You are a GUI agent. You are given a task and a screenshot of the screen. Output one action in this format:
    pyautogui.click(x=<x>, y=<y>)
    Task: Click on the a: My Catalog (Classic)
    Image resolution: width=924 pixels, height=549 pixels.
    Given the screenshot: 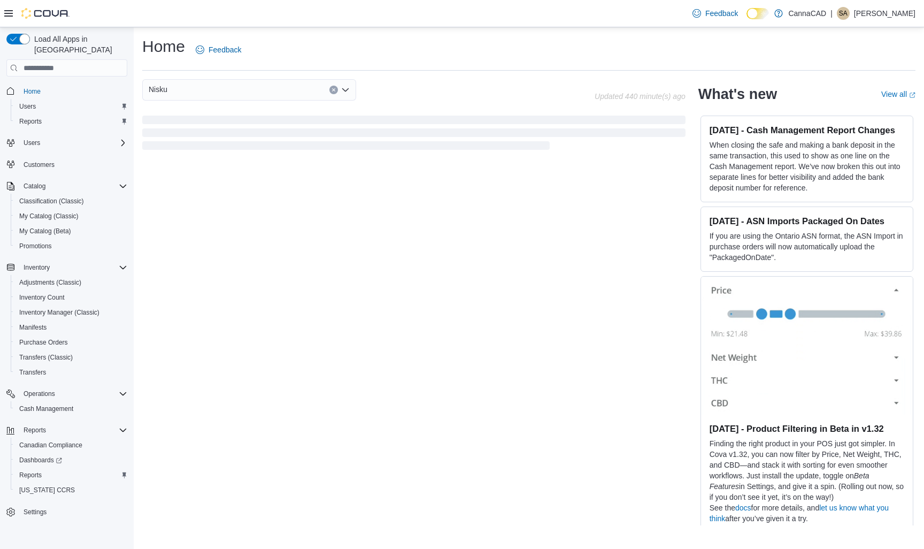 What is the action you would take?
    pyautogui.click(x=49, y=216)
    